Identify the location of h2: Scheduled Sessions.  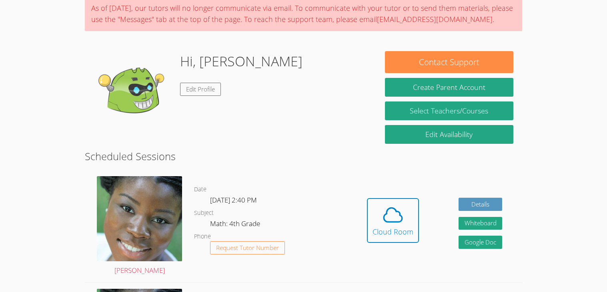
(303, 156).